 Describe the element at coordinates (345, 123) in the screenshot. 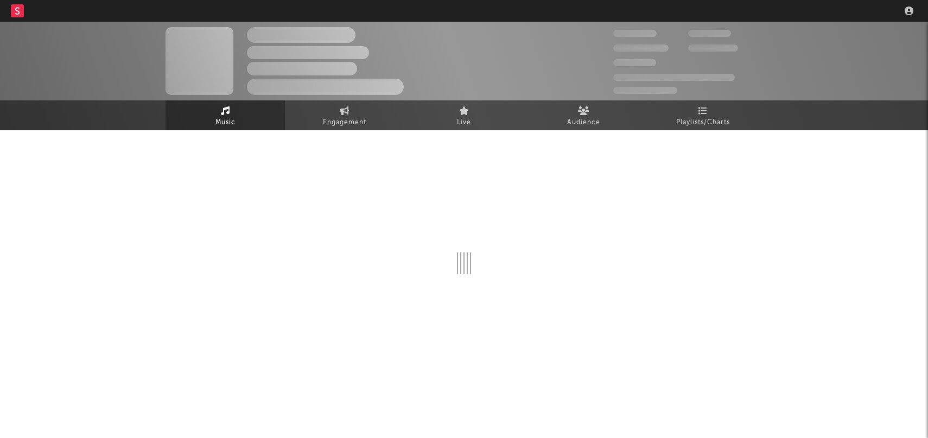

I see `span: Engagement` at that location.